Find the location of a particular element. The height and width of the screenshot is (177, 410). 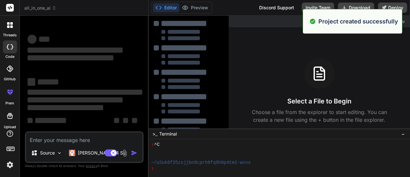

label: threads is located at coordinates (10, 35).